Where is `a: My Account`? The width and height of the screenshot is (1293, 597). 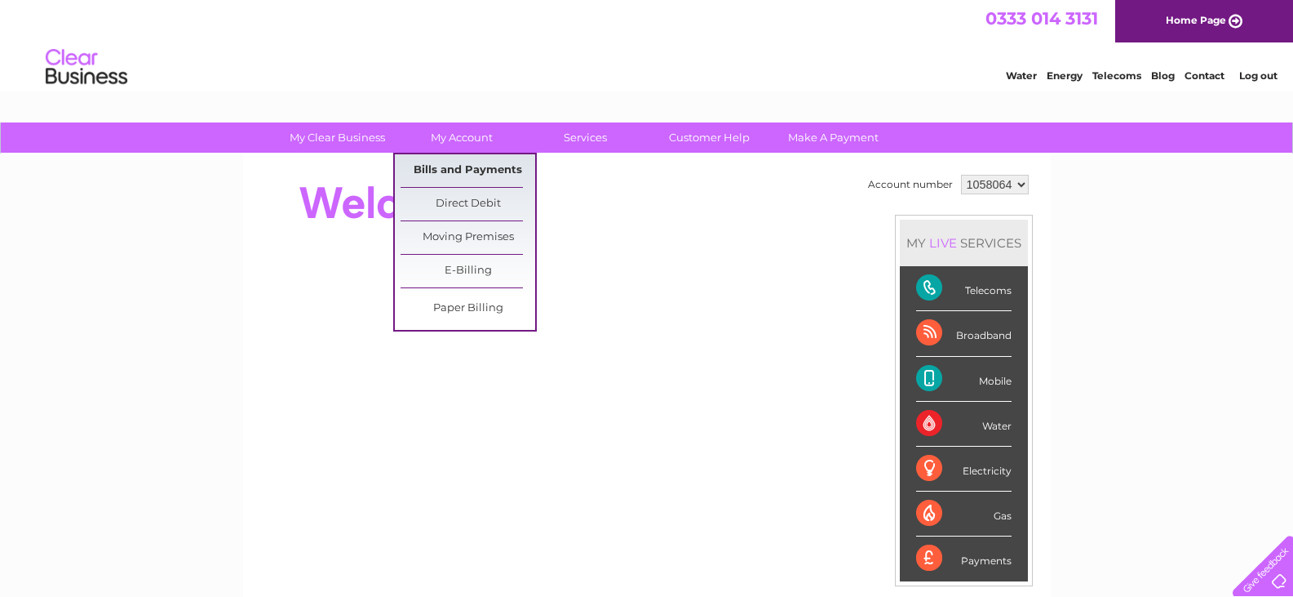
a: My Account is located at coordinates (461, 137).